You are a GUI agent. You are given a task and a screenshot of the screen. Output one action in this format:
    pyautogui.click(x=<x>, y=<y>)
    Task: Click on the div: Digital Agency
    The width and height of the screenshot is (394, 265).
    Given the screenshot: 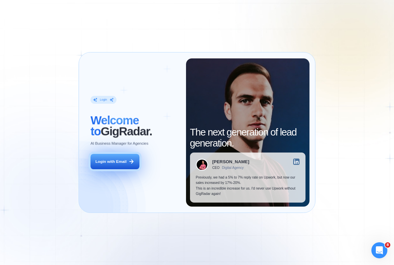 What is the action you would take?
    pyautogui.click(x=233, y=168)
    